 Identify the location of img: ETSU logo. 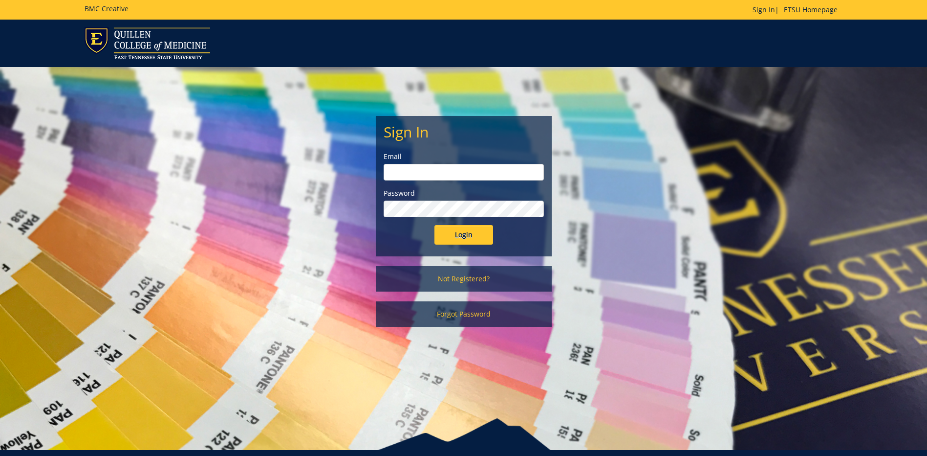
(147, 43).